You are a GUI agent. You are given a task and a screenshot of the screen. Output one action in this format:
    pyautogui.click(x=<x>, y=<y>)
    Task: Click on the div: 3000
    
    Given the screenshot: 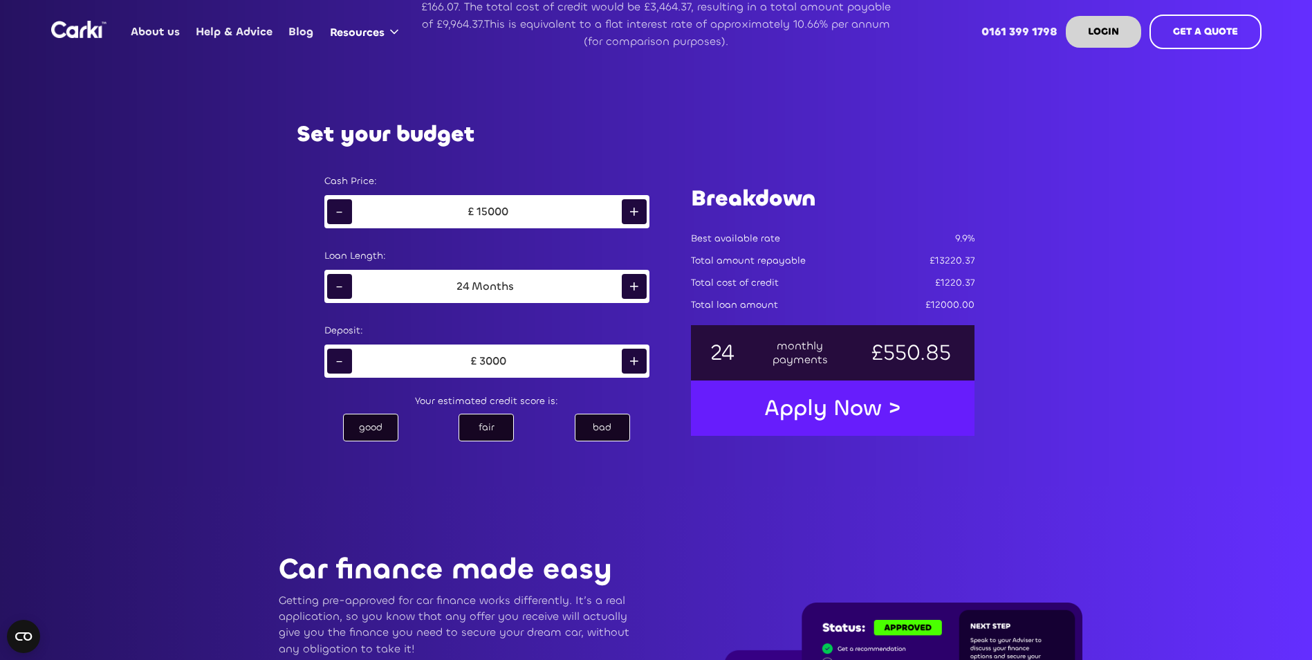 What is the action you would take?
    pyautogui.click(x=492, y=361)
    